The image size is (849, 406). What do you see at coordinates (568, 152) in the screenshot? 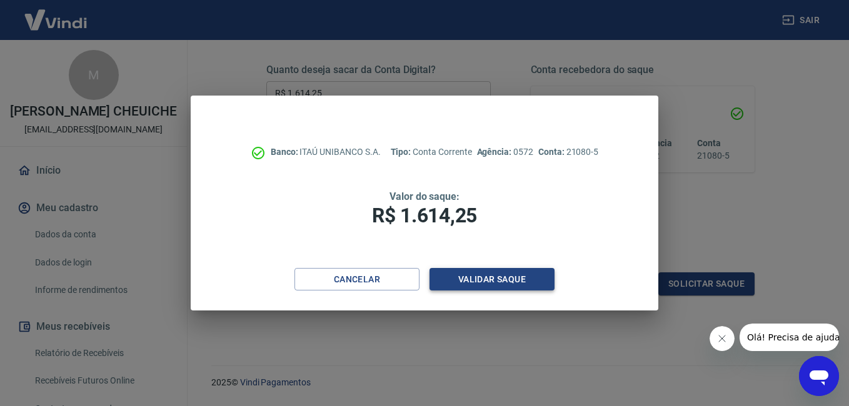
I see `p: 21080-5` at bounding box center [568, 152].